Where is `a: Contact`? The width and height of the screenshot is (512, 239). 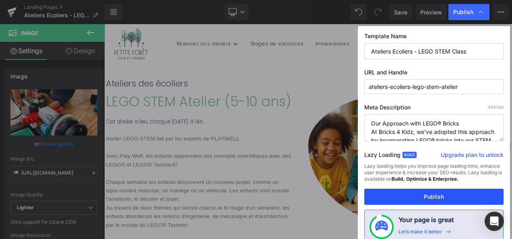 a: Contact is located at coordinates (462, 23).